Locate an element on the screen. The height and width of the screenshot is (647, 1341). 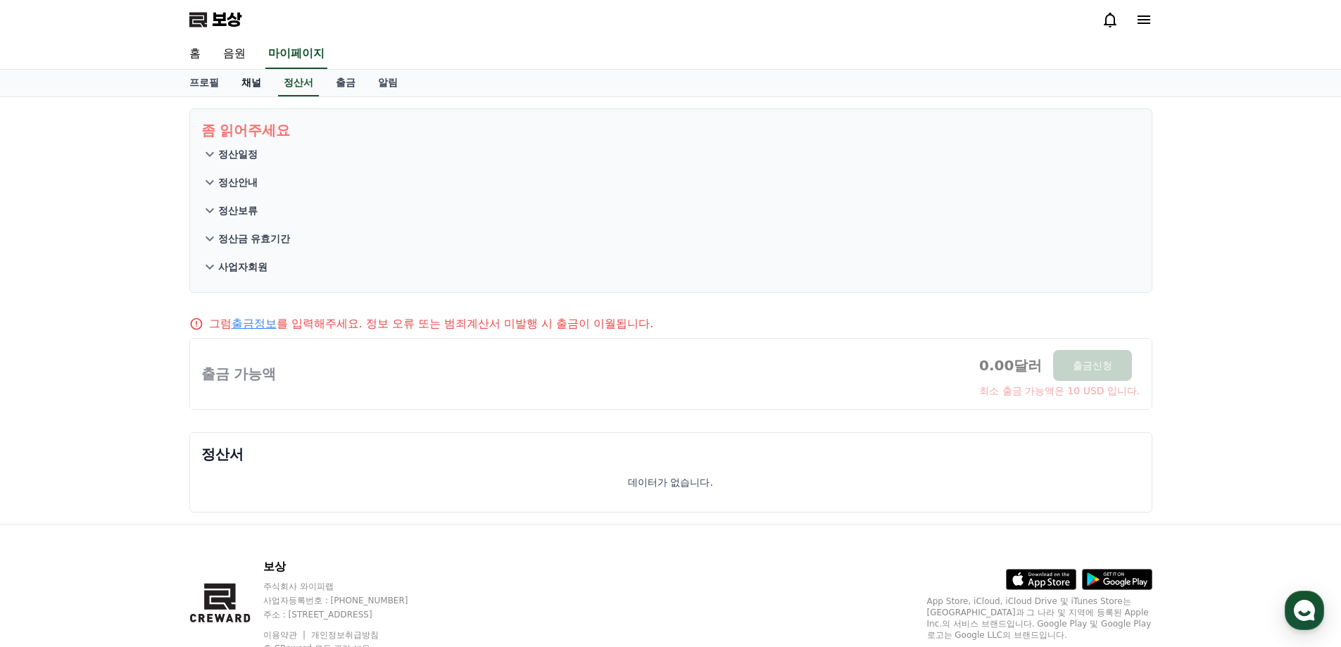
font: 알림 is located at coordinates (388, 82).